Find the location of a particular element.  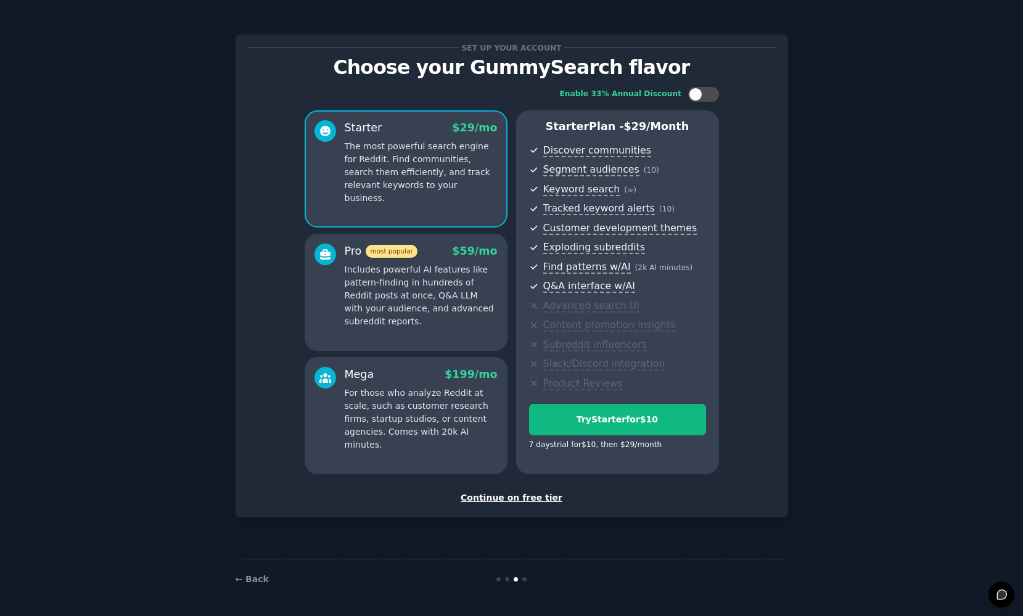

p: For those who analyze Reddit at scale, such as customer research firms, startup studios, or conte... is located at coordinates (421, 419).